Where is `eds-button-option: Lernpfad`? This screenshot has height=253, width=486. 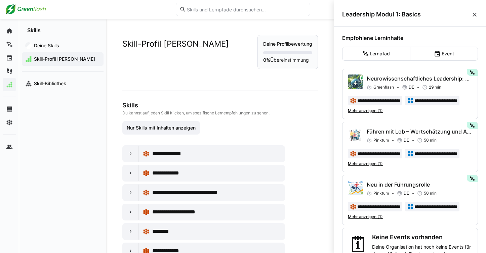
eds-button-option: Lernpfad is located at coordinates (376, 54).